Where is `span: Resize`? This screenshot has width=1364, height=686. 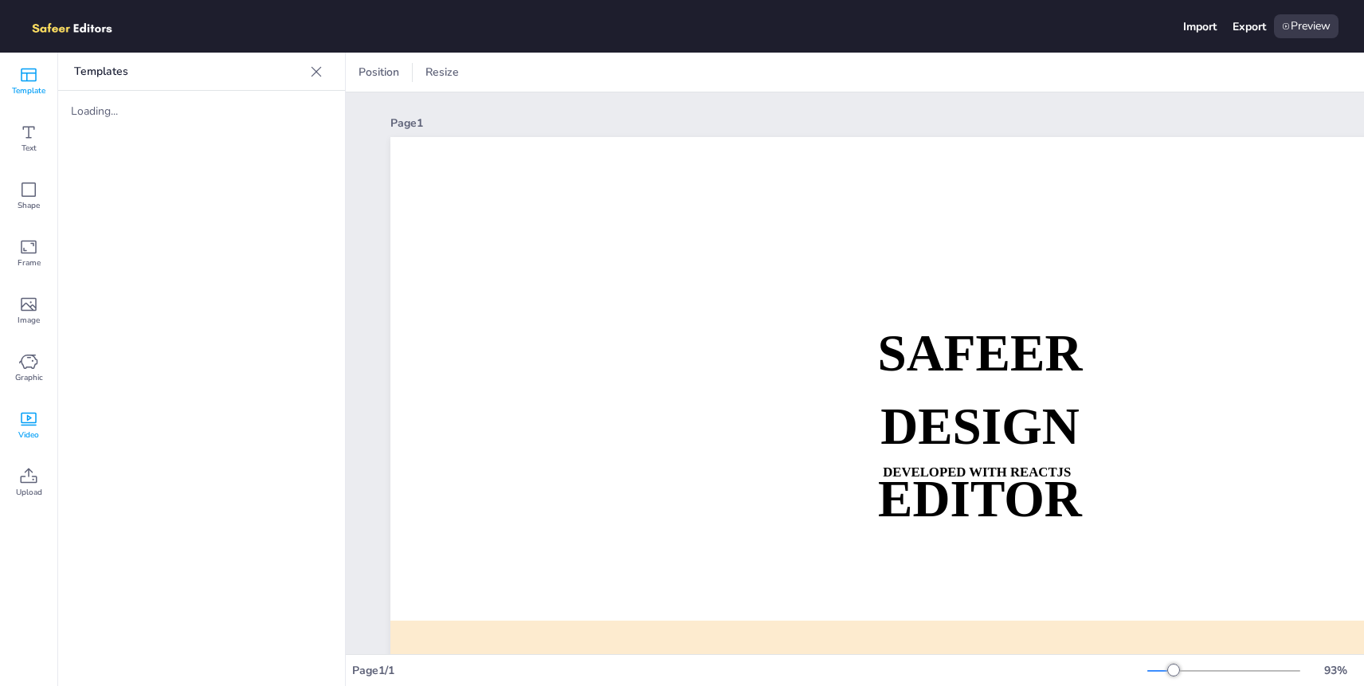
span: Resize is located at coordinates (442, 72).